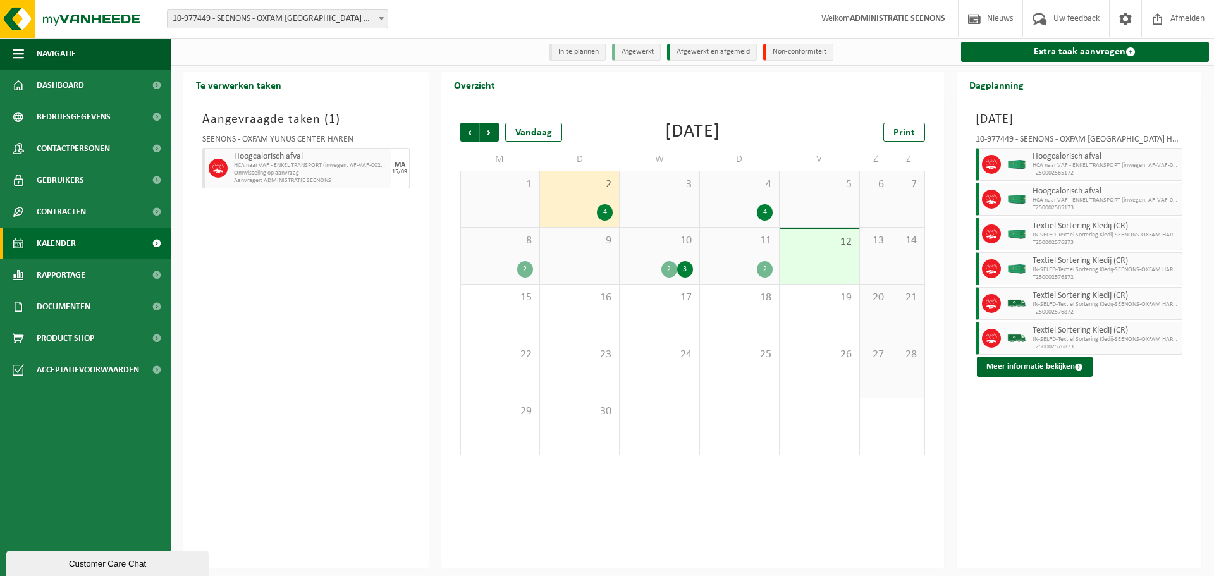 The image size is (1214, 576). Describe the element at coordinates (819, 185) in the screenshot. I see `span: 5` at that location.